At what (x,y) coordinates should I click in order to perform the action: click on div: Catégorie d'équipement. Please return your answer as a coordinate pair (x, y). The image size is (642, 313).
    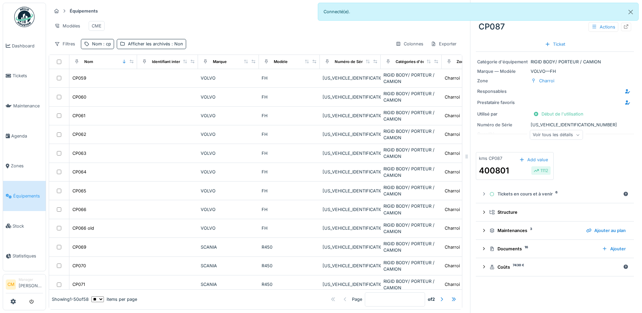
    Looking at the image, I should click on (503, 62).